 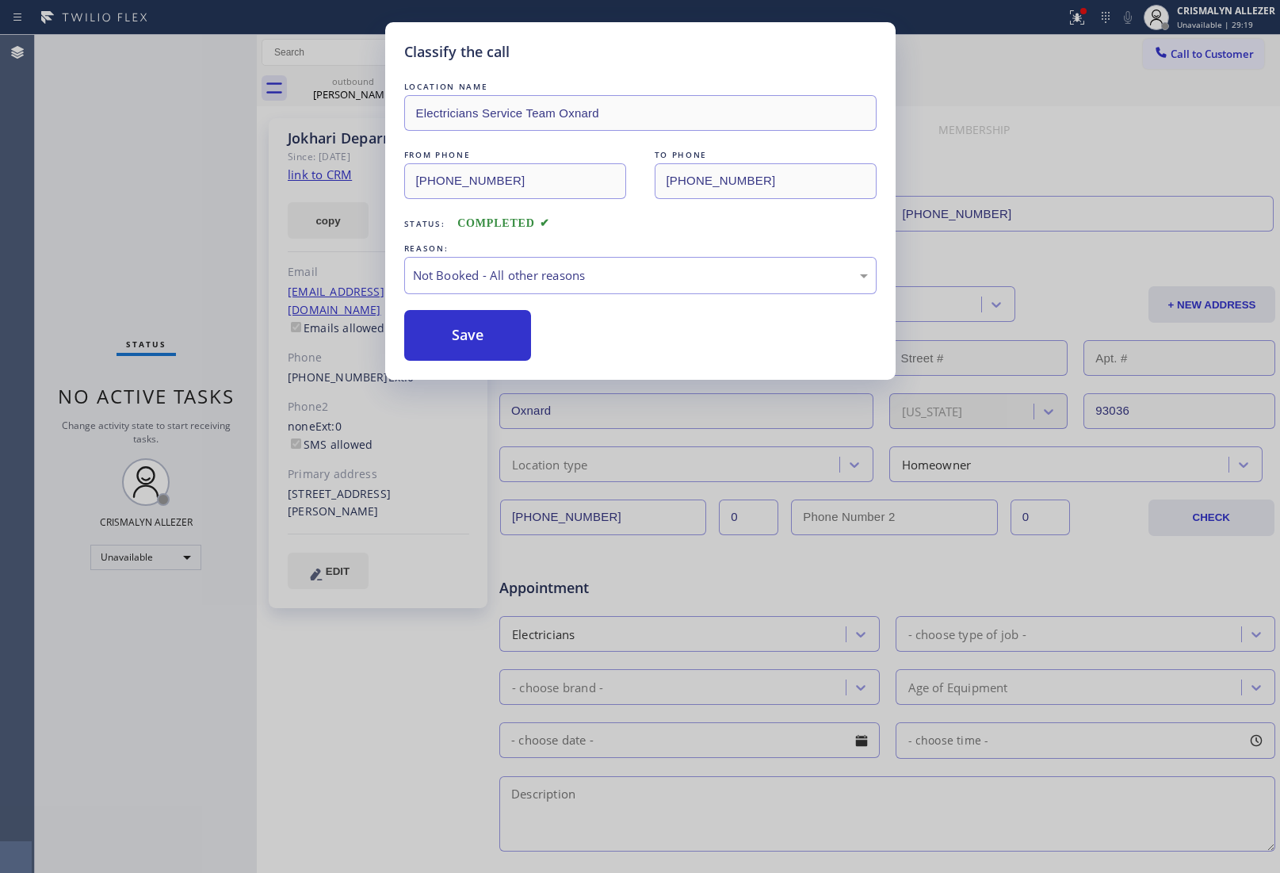 What do you see at coordinates (468, 335) in the screenshot?
I see `button: Save` at bounding box center [468, 335].